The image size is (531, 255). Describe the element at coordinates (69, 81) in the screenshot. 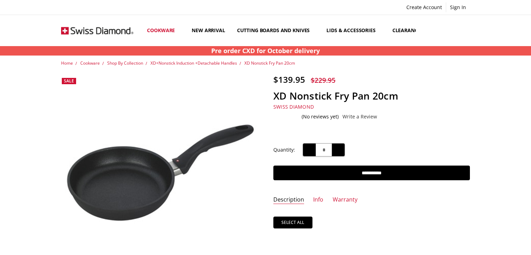

I see `span: Sale` at that location.